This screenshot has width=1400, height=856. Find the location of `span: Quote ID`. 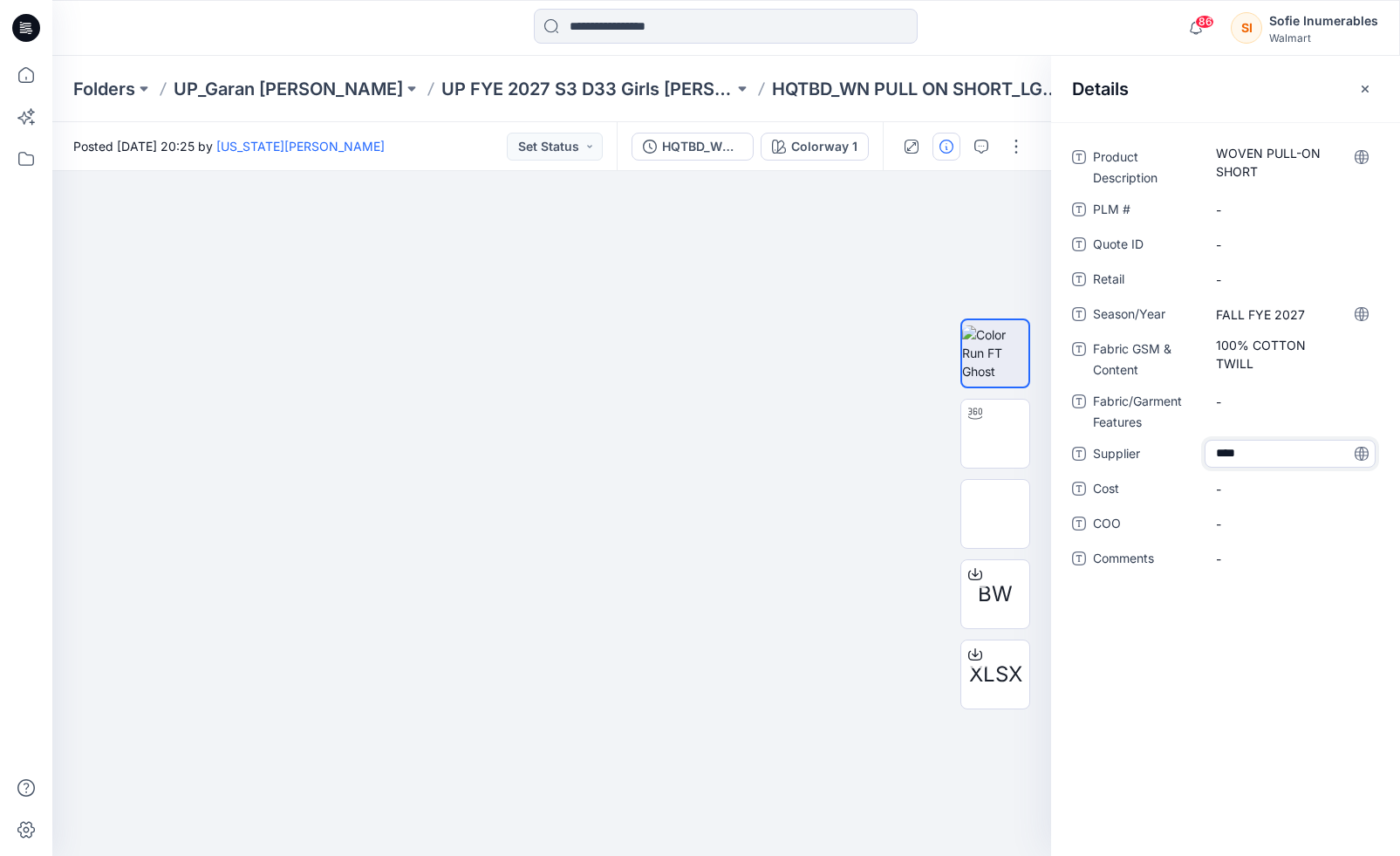

span: Quote ID is located at coordinates (1146, 246).